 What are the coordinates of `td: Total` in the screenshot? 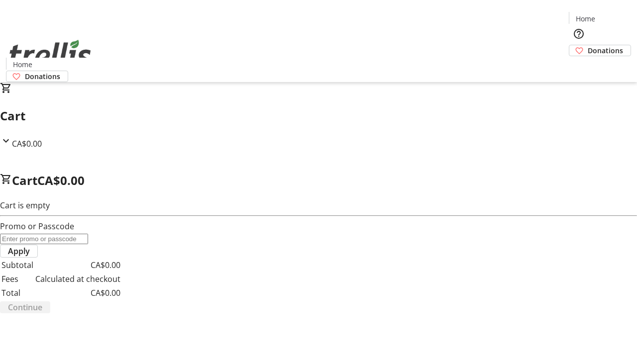 It's located at (17, 293).